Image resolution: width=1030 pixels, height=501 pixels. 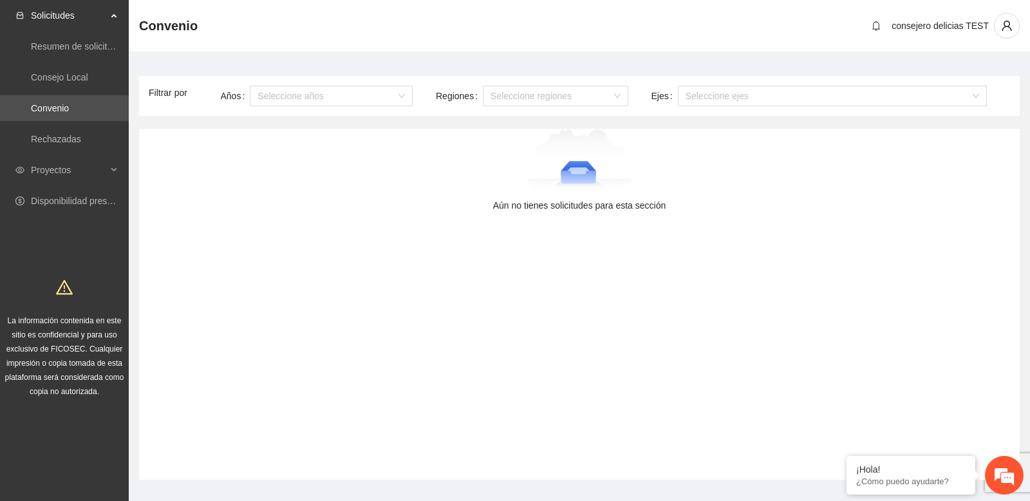 I want to click on span: eye, so click(x=20, y=170).